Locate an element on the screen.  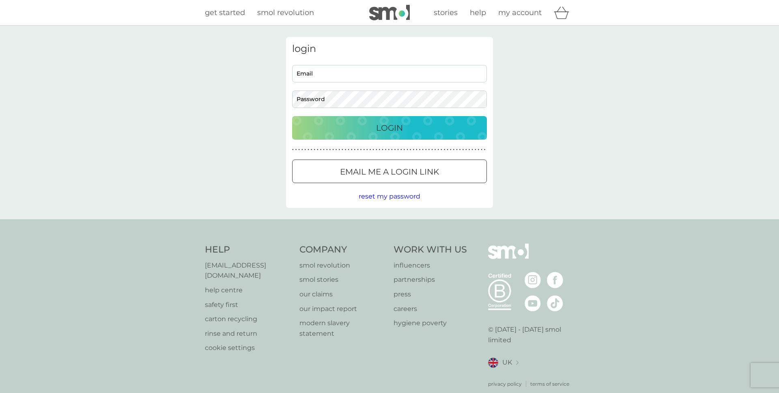
p: privacy policy is located at coordinates (505, 383).